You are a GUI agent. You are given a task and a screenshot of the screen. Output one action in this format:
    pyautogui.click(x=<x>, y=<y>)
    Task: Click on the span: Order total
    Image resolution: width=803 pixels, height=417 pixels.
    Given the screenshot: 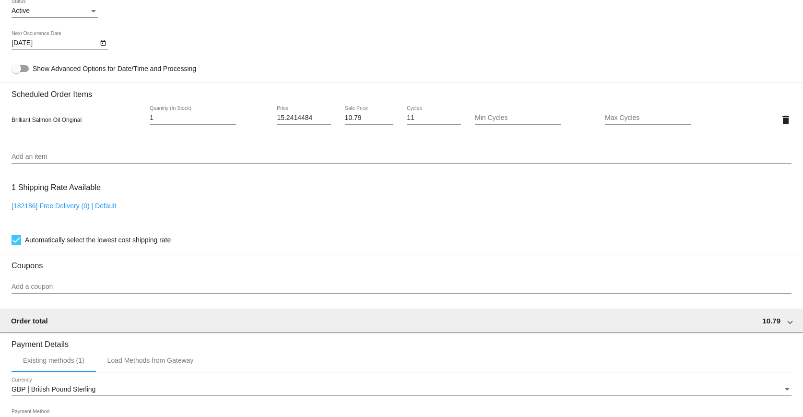 What is the action you would take?
    pyautogui.click(x=29, y=320)
    